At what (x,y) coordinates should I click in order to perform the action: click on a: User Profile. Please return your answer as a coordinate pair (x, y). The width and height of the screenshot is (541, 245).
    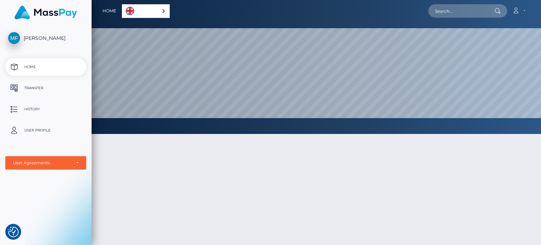
    Looking at the image, I should click on (46, 130).